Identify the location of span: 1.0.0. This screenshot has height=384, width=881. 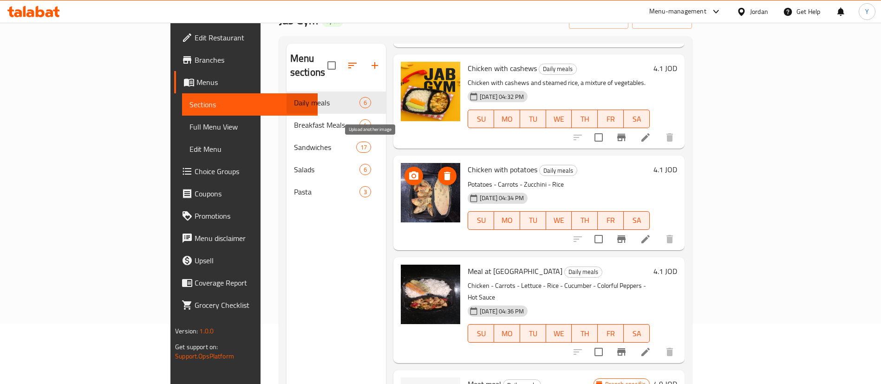
(206, 331).